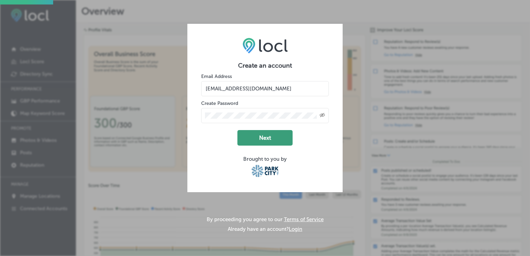 Image resolution: width=530 pixels, height=256 pixels. What do you see at coordinates (216, 76) in the screenshot?
I see `label: Email Address` at bounding box center [216, 76].